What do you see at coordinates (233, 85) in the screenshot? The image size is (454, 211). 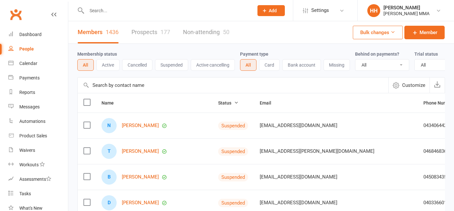 I see `input: Search by contact name` at bounding box center [233, 85].